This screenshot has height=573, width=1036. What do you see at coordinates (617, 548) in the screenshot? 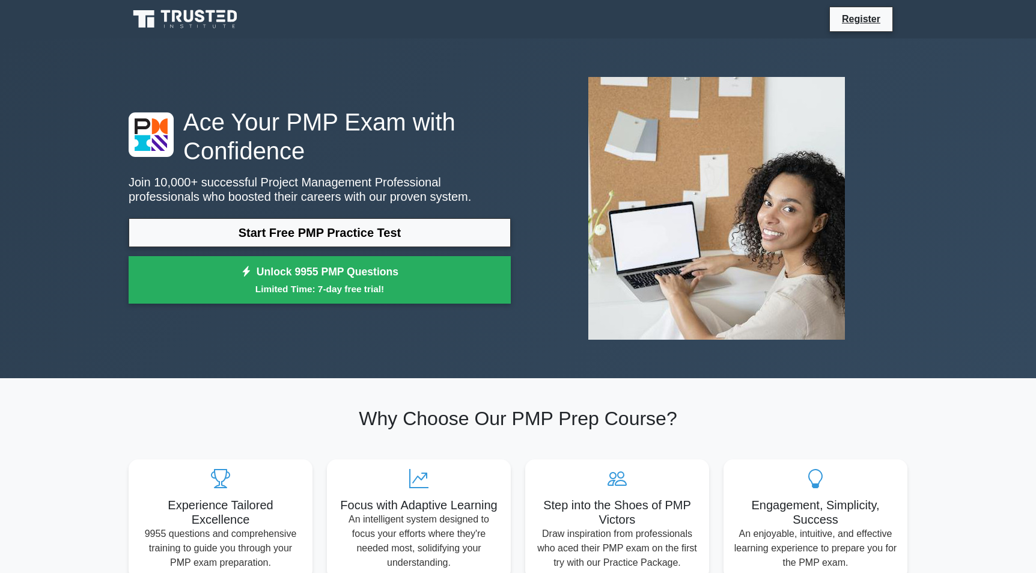
I see `p: Draw inspiration from professionals who aced their PMP exam on the first try with our Practice Pa...` at bounding box center [617, 548].